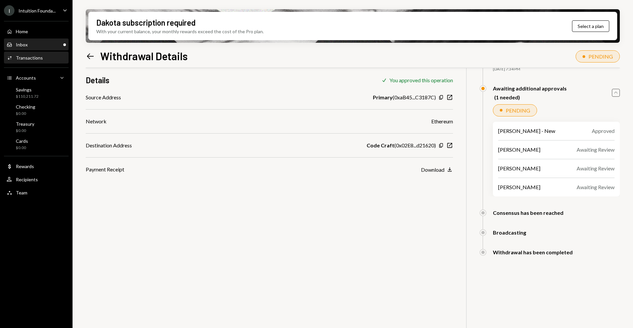 This screenshot has height=328, width=633. I want to click on div: Checking, so click(25, 107).